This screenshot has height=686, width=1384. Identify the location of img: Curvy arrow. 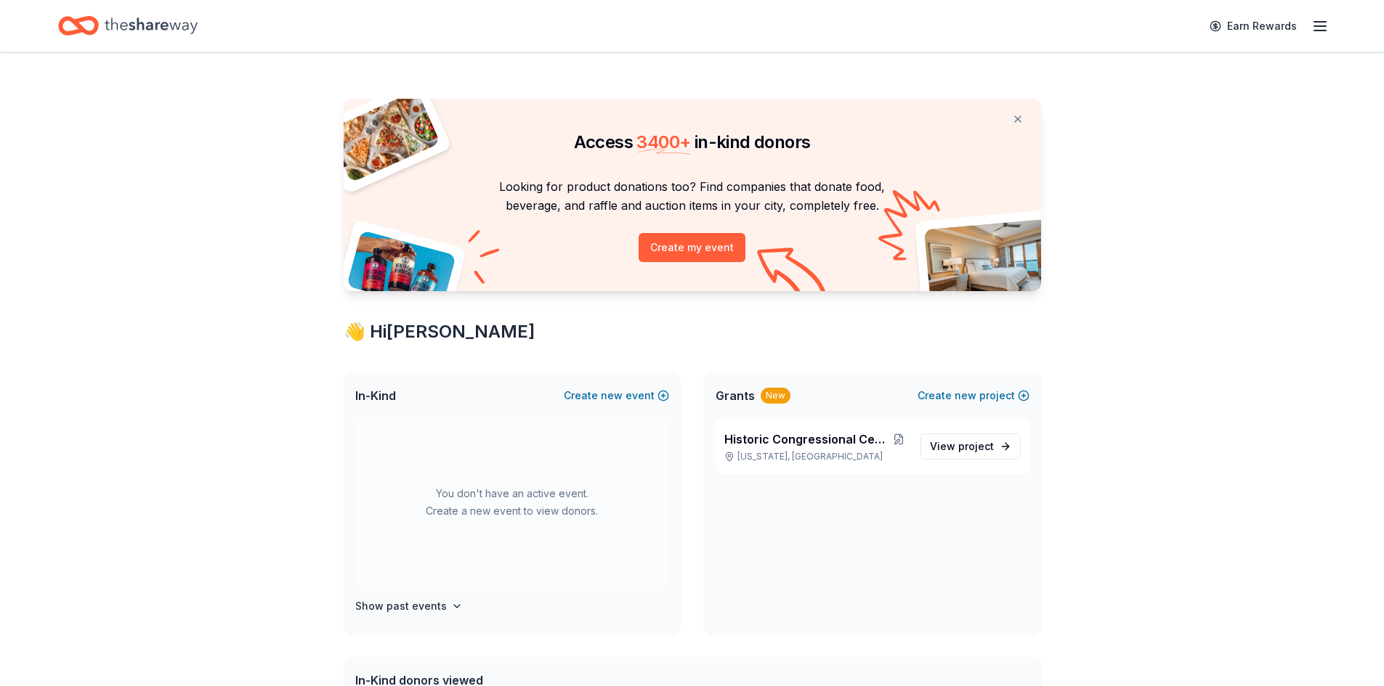
(793, 275).